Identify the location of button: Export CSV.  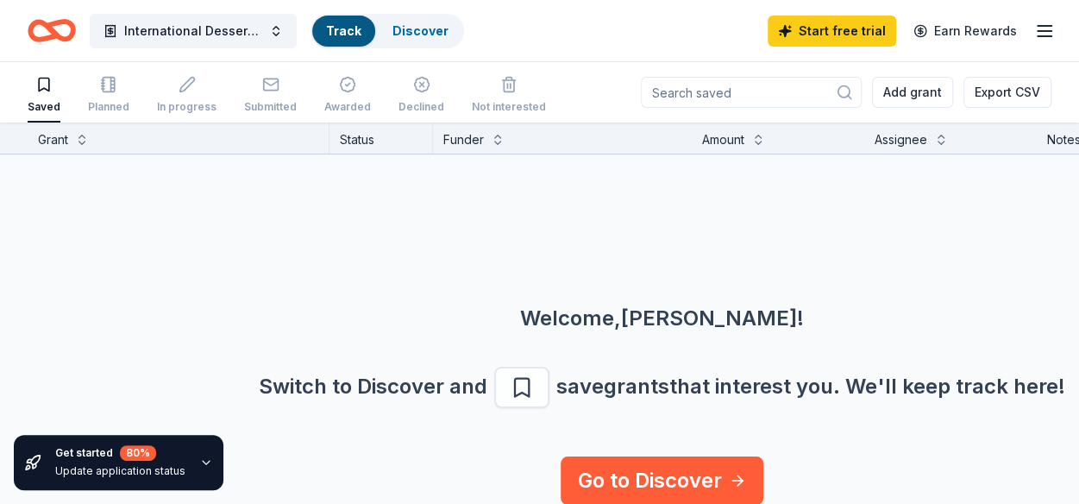
(1008, 92).